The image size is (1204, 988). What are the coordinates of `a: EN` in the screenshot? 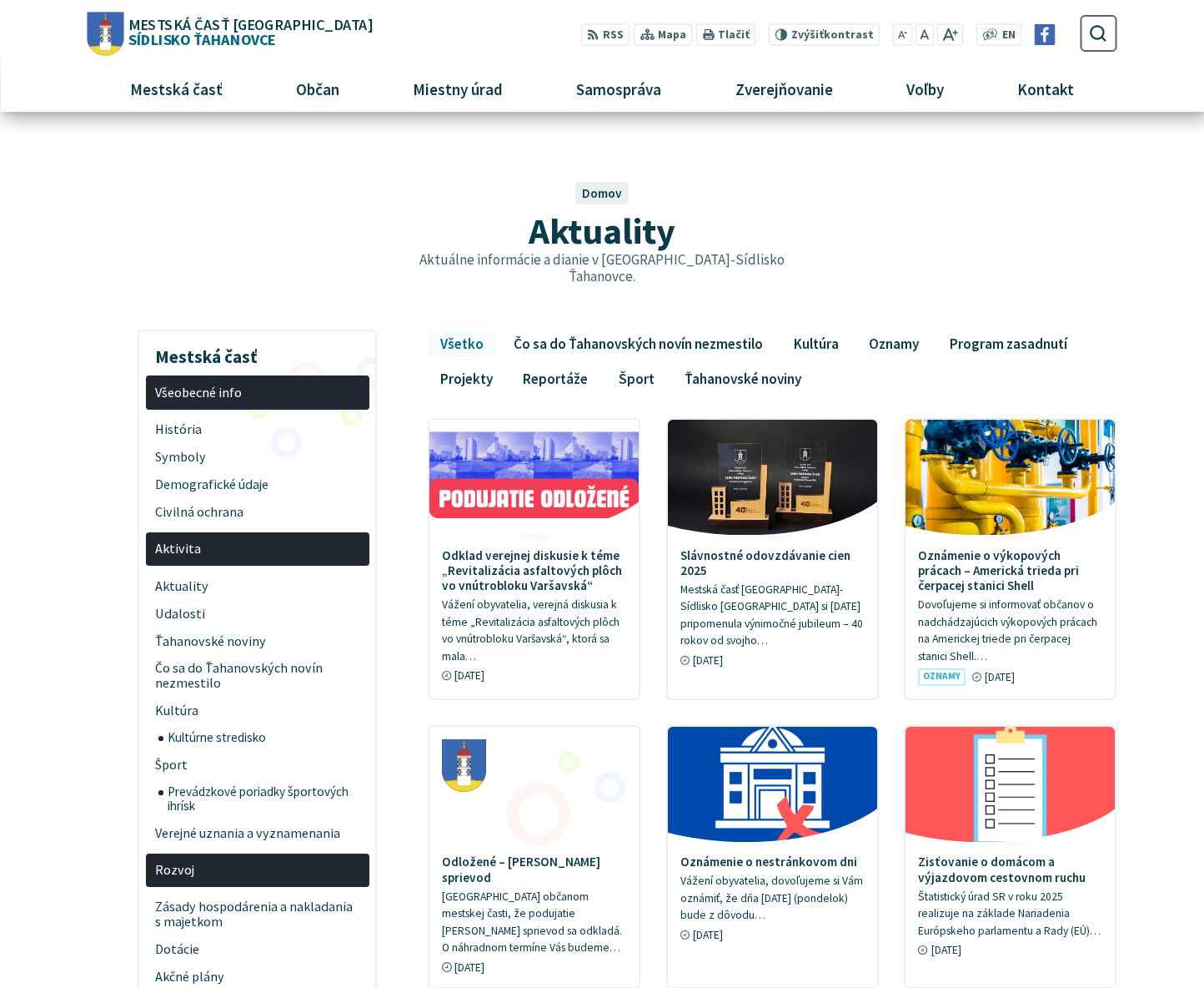 It's located at (1009, 35).